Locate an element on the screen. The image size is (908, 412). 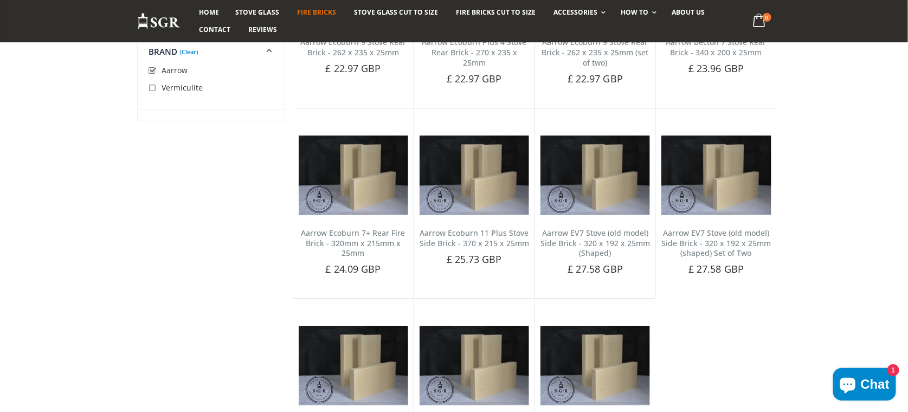
span: Reviews is located at coordinates (263, 29).